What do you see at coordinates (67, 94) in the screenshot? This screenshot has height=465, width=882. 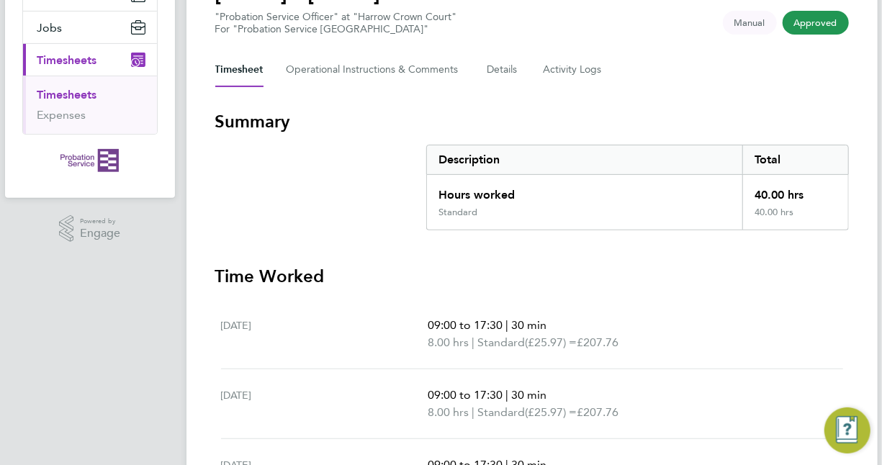 I see `a: Timesheets` at bounding box center [67, 94].